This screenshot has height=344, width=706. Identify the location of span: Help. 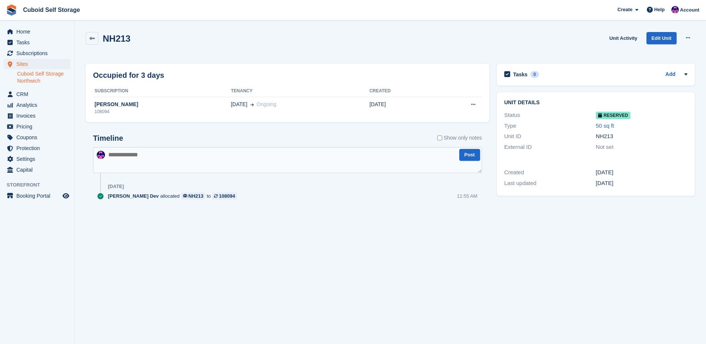
(659, 10).